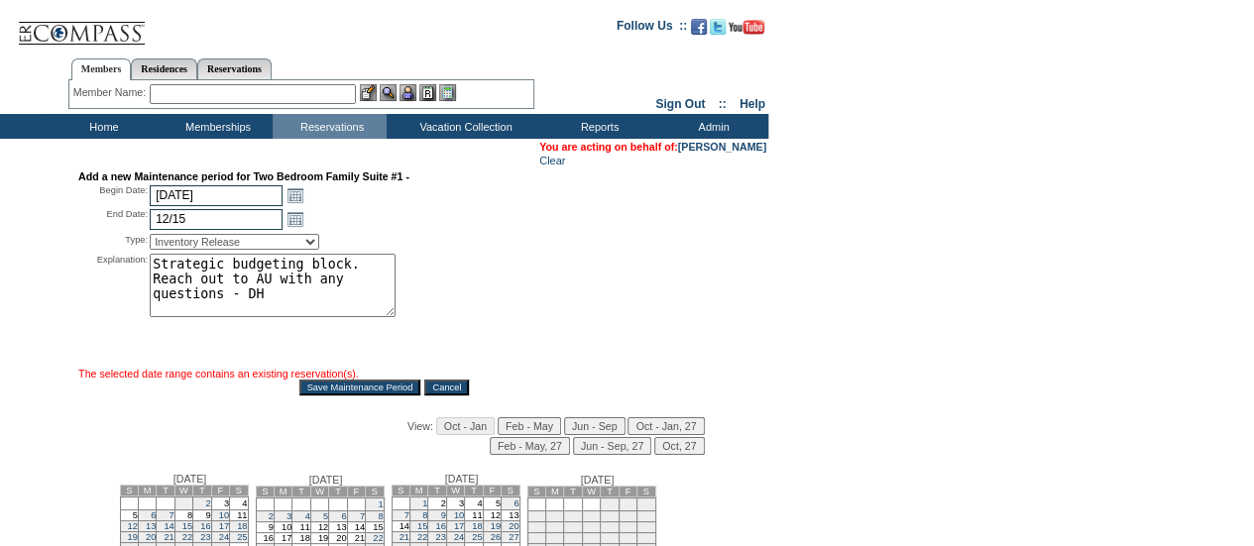 The image size is (1254, 546). What do you see at coordinates (496, 537) in the screenshot?
I see `a: 26` at bounding box center [496, 537].